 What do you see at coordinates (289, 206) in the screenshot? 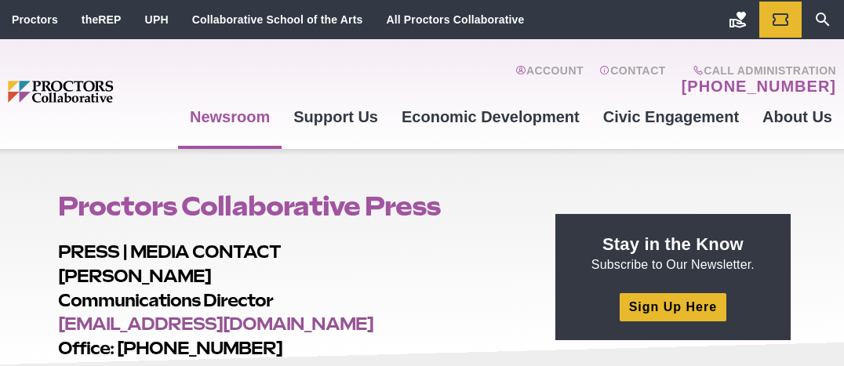
I see `h1: Proctors Collaborative Press` at bounding box center [289, 206].